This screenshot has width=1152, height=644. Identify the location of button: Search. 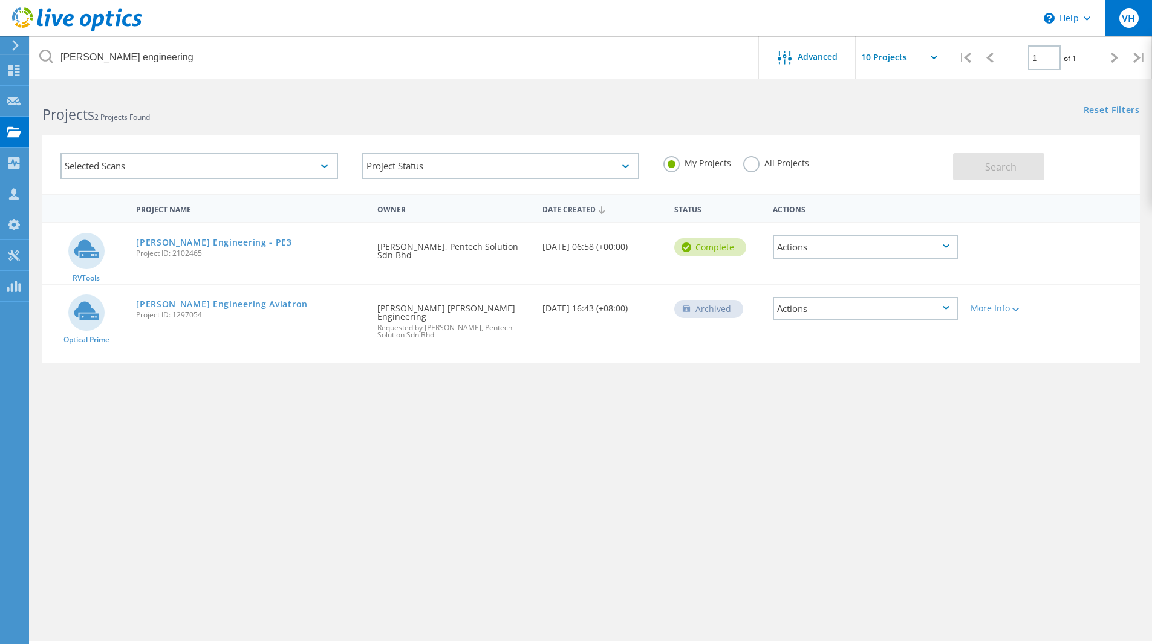
(999, 166).